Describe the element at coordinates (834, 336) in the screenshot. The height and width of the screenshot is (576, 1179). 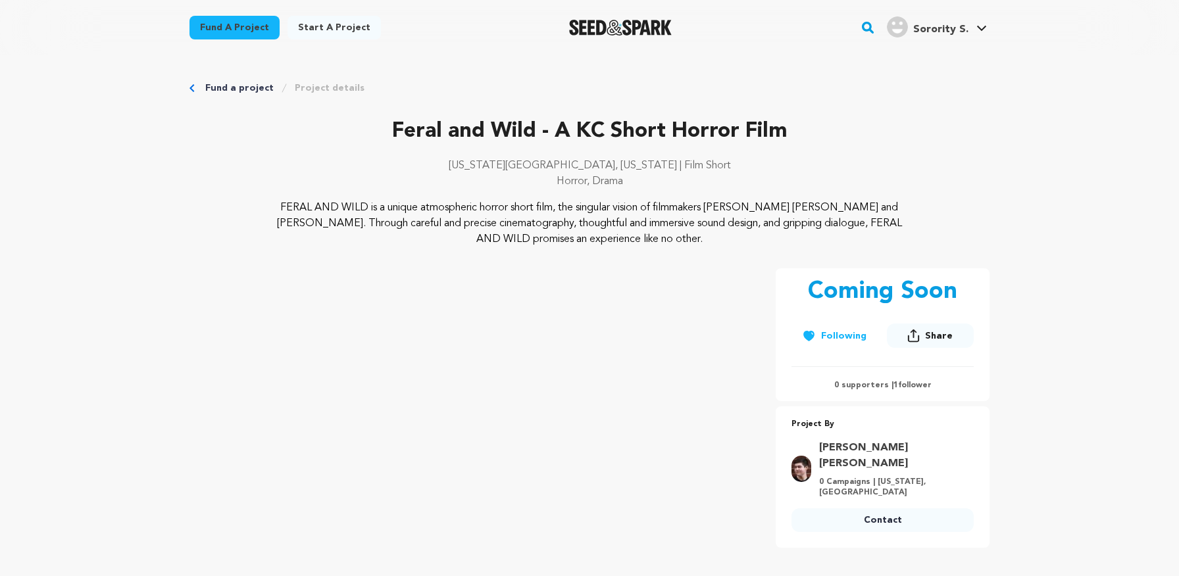
I see `button: Following` at that location.